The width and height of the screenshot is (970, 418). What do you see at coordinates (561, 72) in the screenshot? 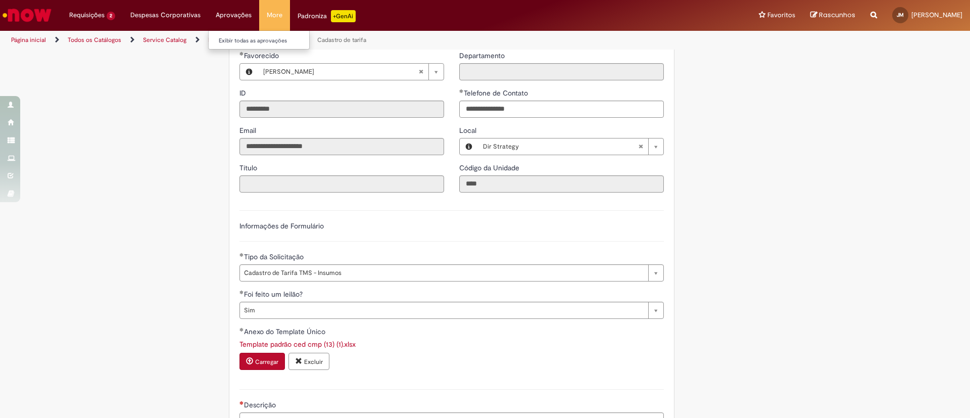
I see `input: Departamento` at bounding box center [561, 72].